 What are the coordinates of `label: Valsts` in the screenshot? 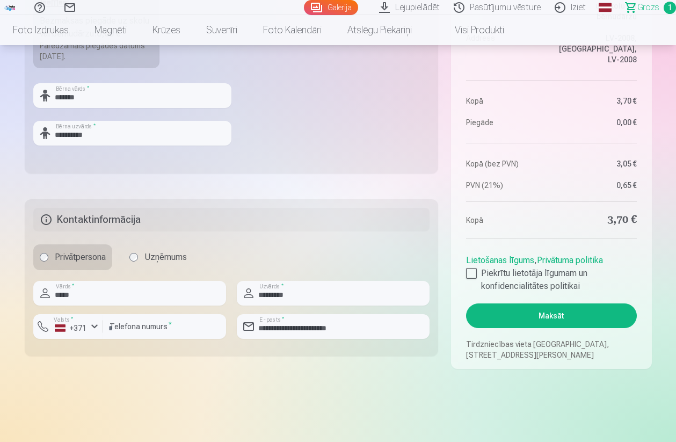 It's located at (63, 319).